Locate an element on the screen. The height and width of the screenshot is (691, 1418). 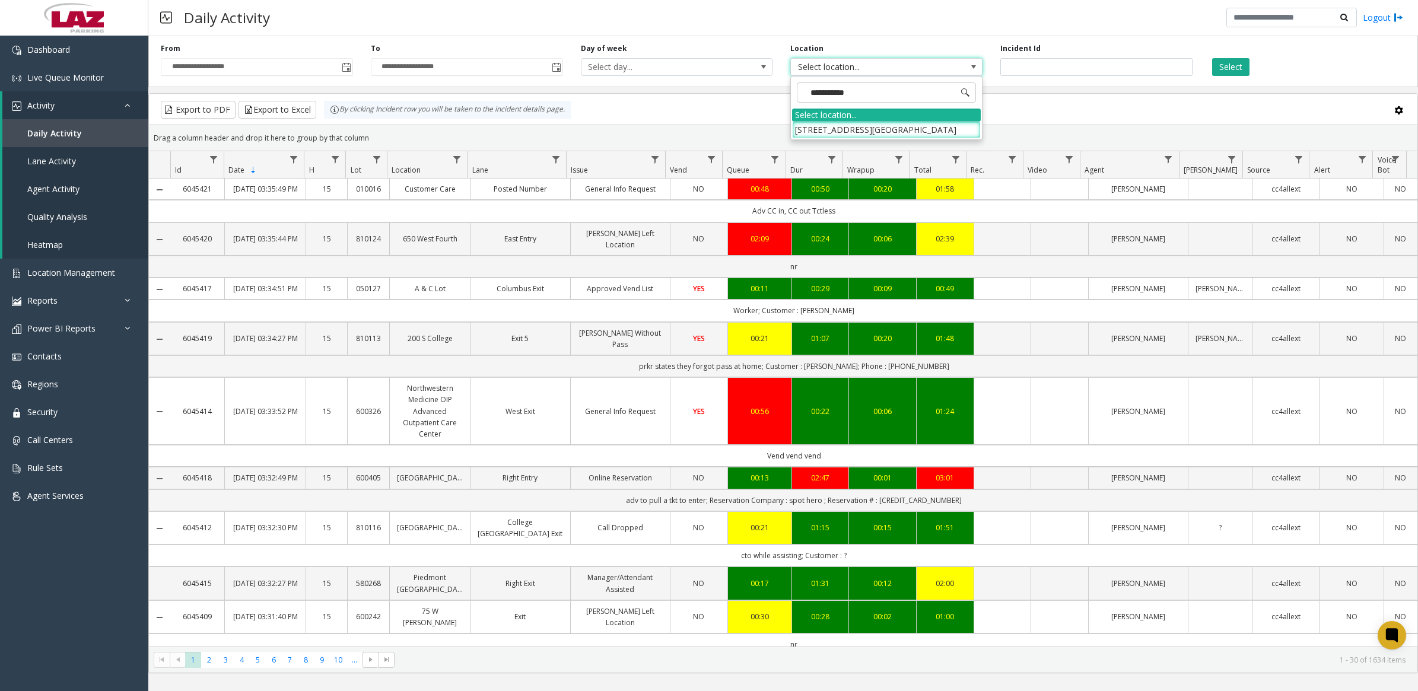
a: 00:49 is located at coordinates (945, 288).